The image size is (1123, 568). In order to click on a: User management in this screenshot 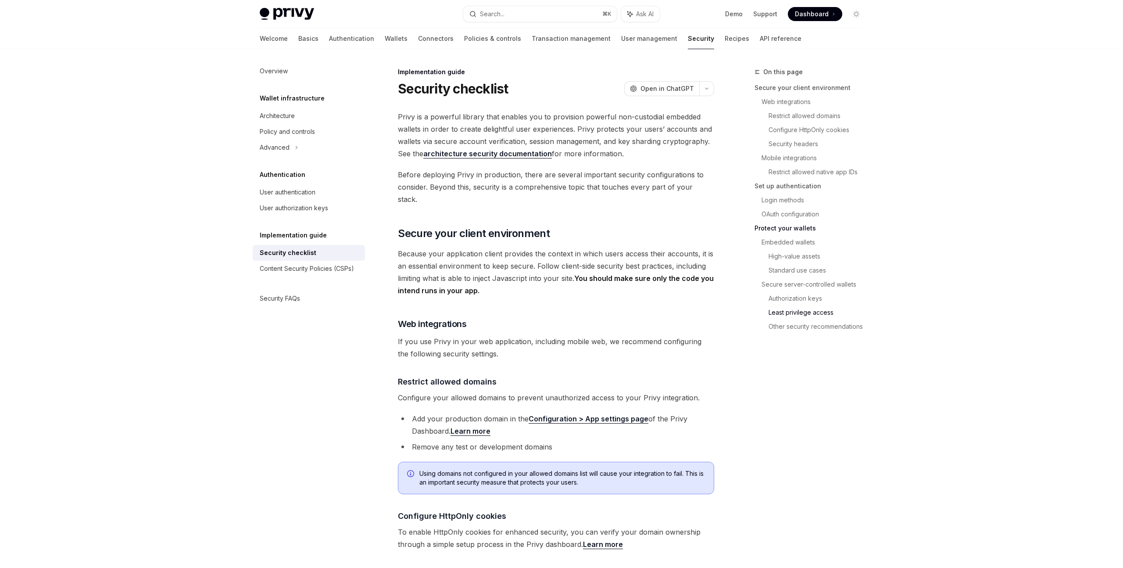, I will do `click(649, 39)`.